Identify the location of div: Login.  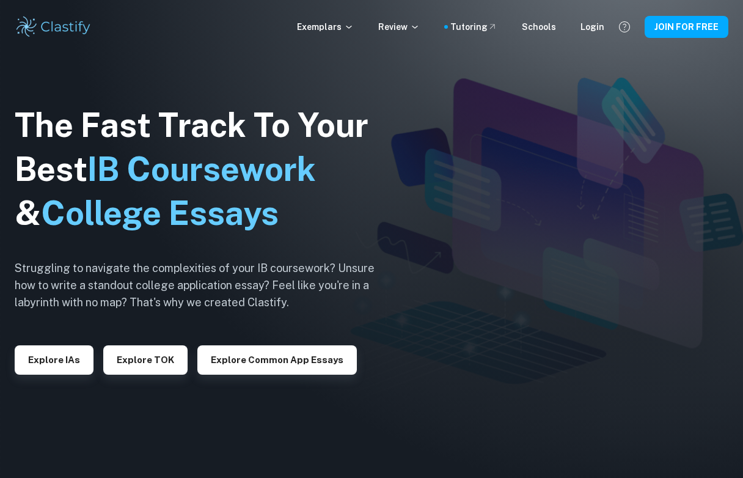
(592, 27).